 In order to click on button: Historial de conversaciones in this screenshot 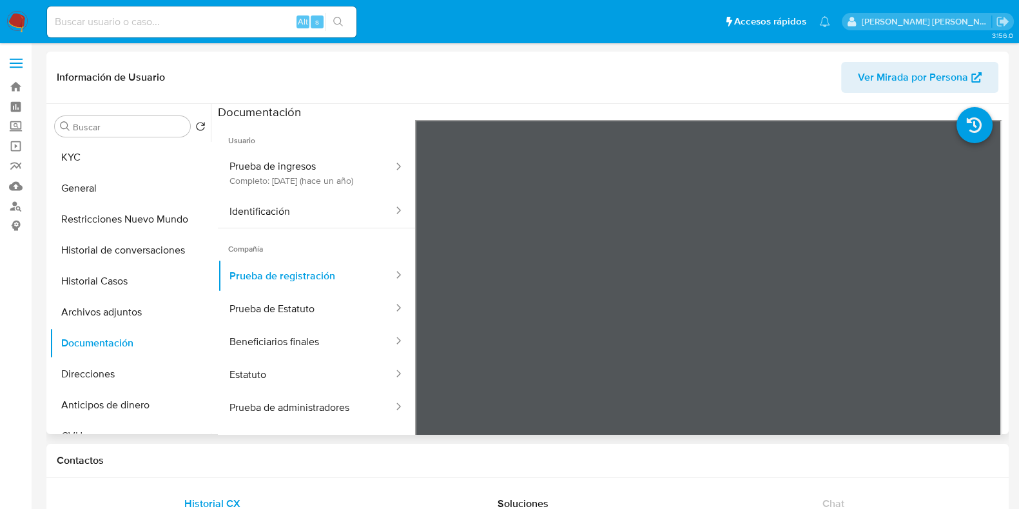, I will do `click(130, 250)`.